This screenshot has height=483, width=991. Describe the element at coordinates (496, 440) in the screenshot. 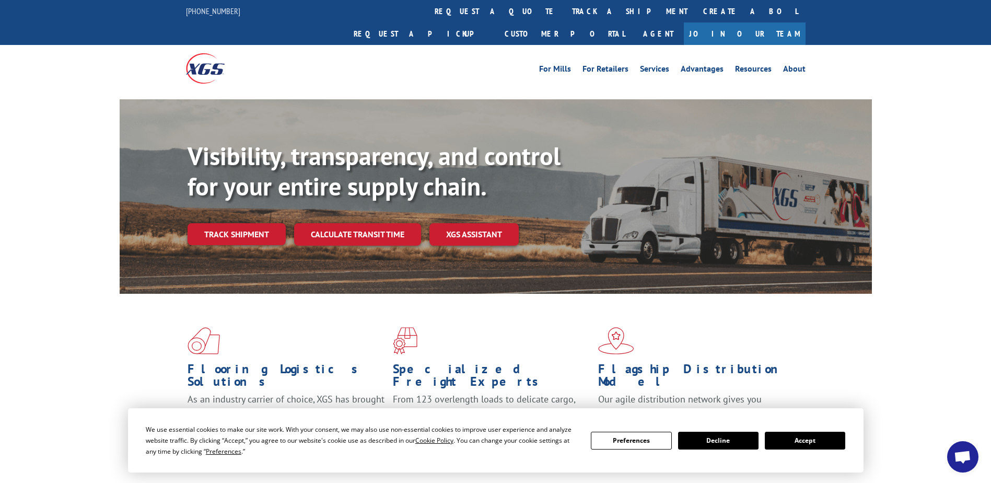

I see `div: Cookie Consent Prompt` at that location.